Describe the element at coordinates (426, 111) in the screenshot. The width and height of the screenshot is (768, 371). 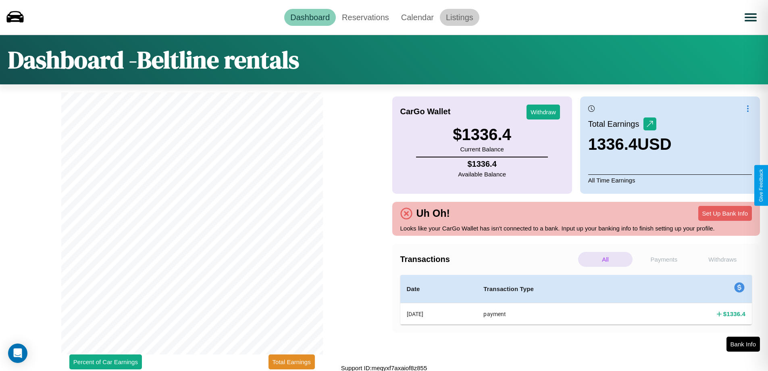
I see `h4: CarGo Wallet` at that location.